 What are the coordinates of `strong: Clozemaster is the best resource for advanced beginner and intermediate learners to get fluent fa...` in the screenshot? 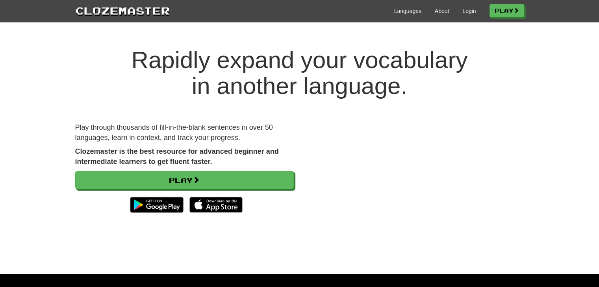 It's located at (177, 157).